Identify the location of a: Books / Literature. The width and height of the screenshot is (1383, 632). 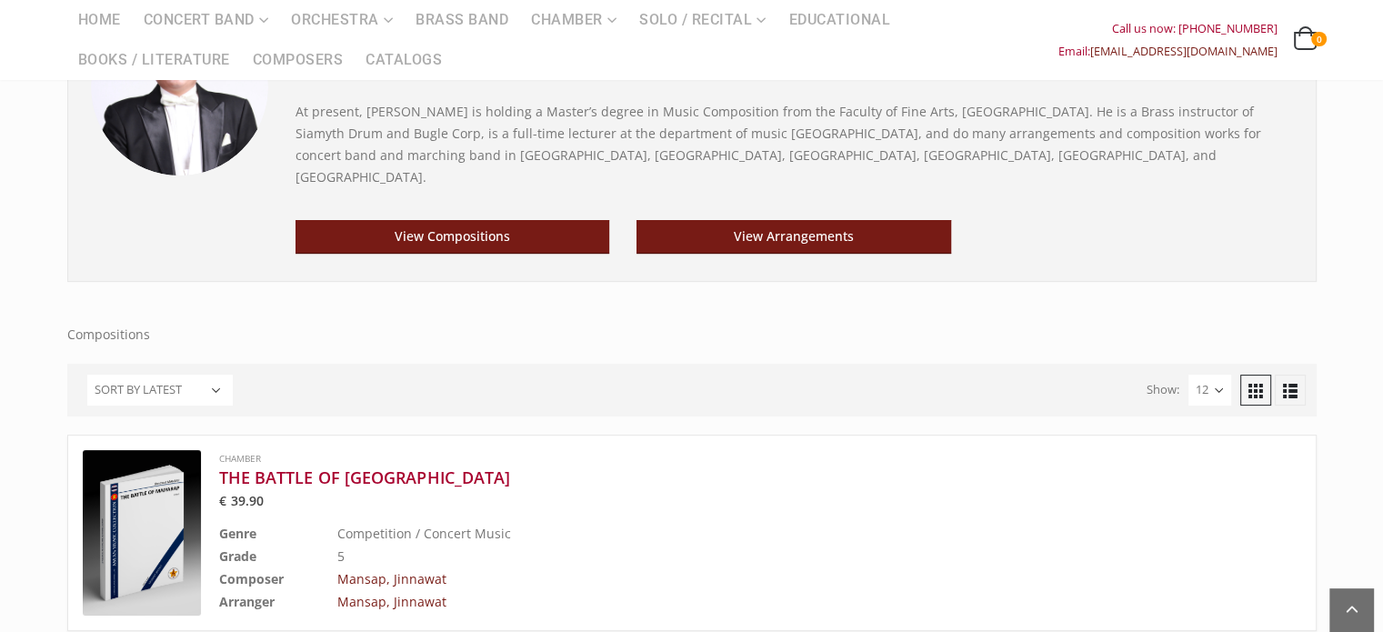
(154, 60).